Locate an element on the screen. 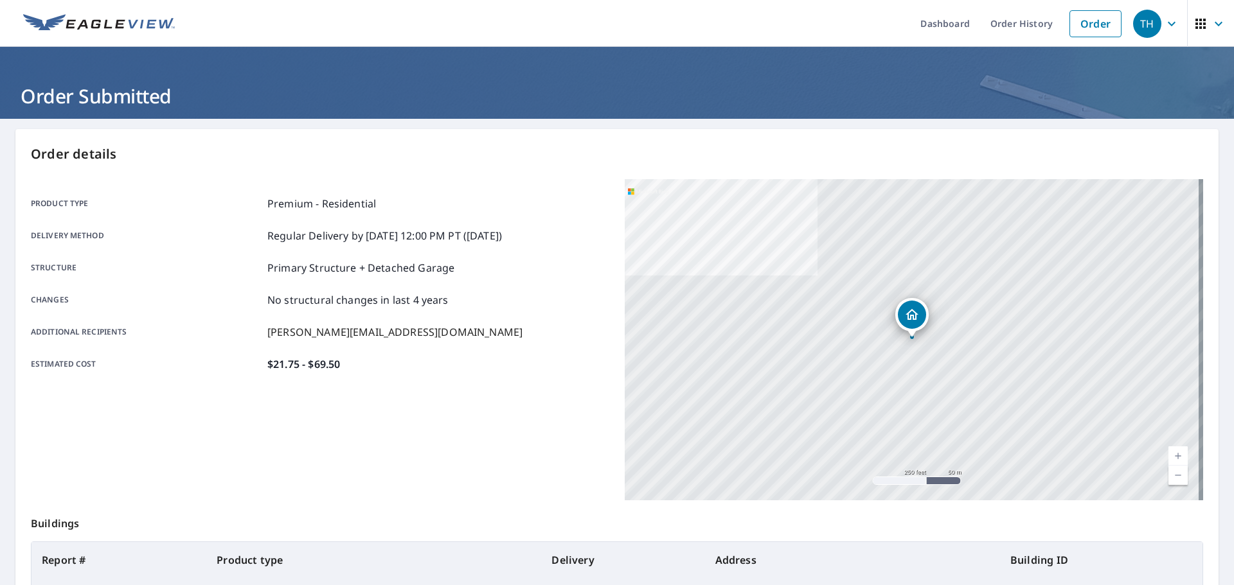 The image size is (1234, 585). p: Product type is located at coordinates (147, 204).